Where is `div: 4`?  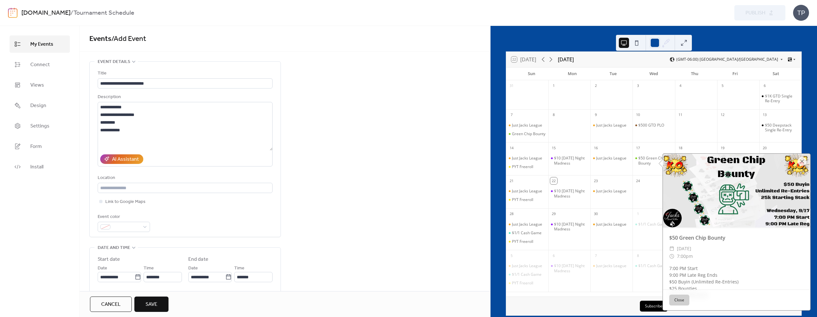 div: 4 is located at coordinates (680, 86).